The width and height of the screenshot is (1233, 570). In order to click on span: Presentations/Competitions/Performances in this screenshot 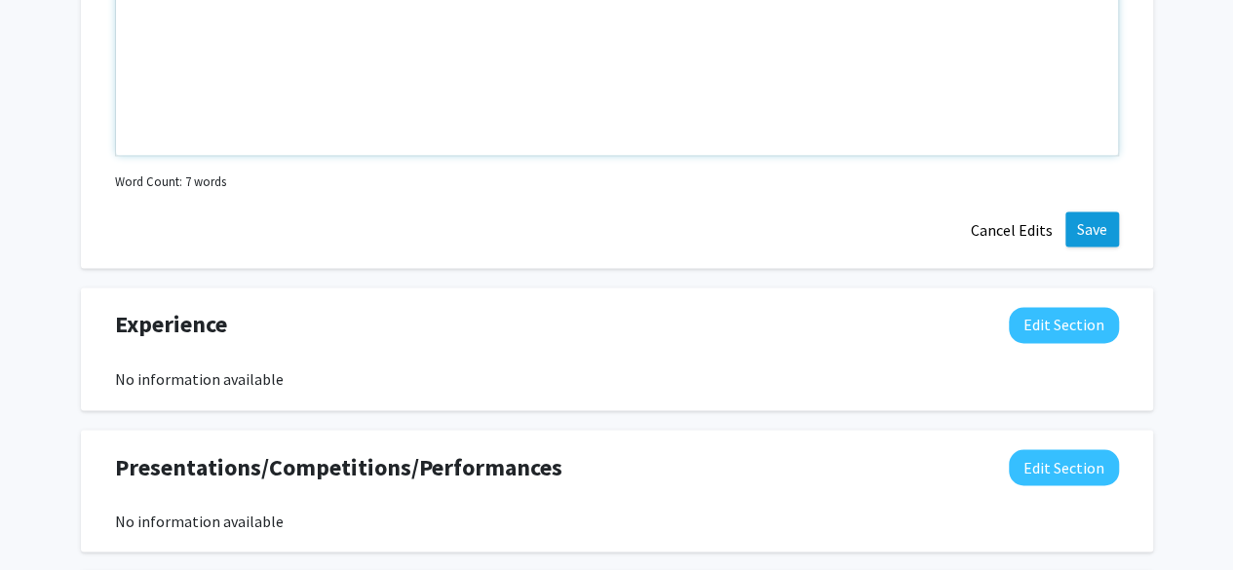, I will do `click(338, 467)`.